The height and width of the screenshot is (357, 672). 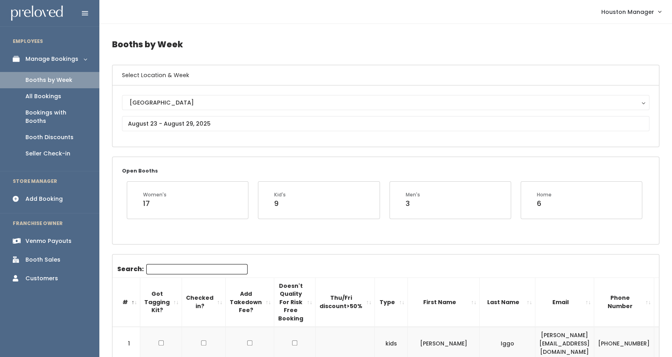 I want to click on div: Men's, so click(x=413, y=195).